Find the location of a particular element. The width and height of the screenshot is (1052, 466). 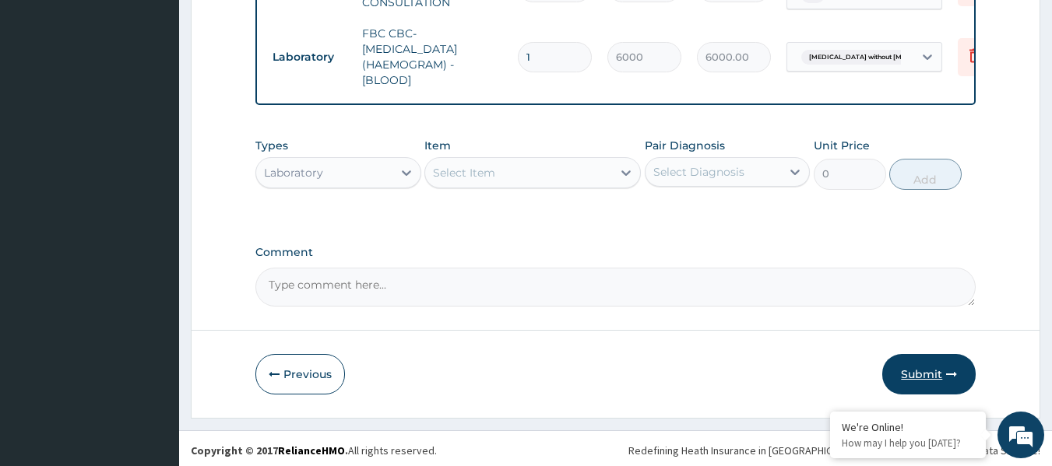

a: RelianceHMO is located at coordinates (312, 451).